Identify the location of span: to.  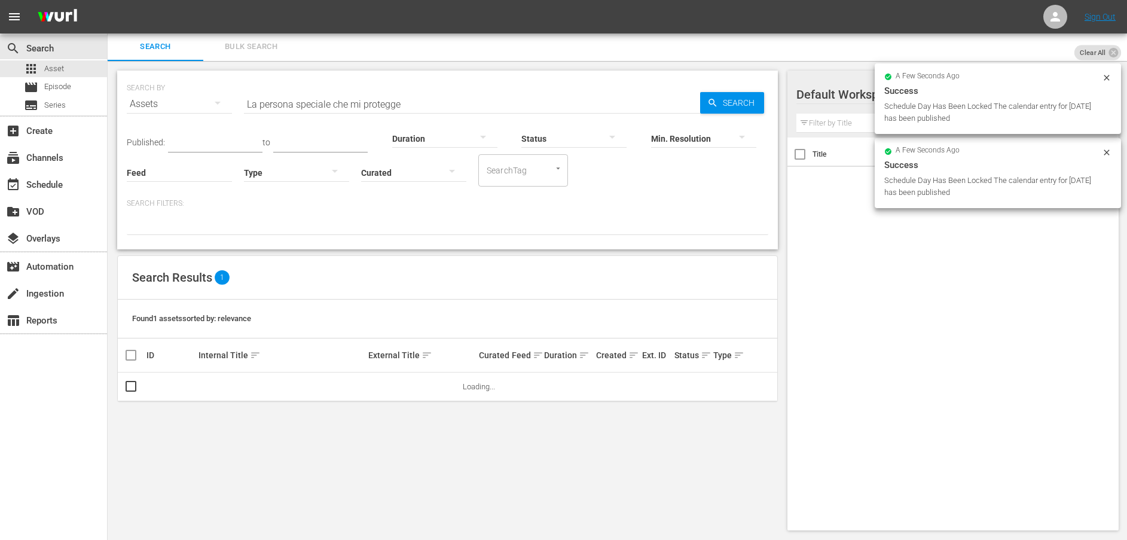
(266, 142).